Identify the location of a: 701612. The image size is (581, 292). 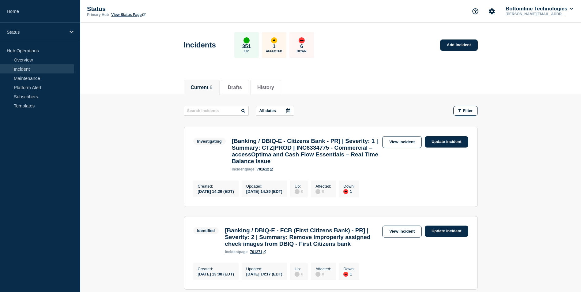
(265, 169).